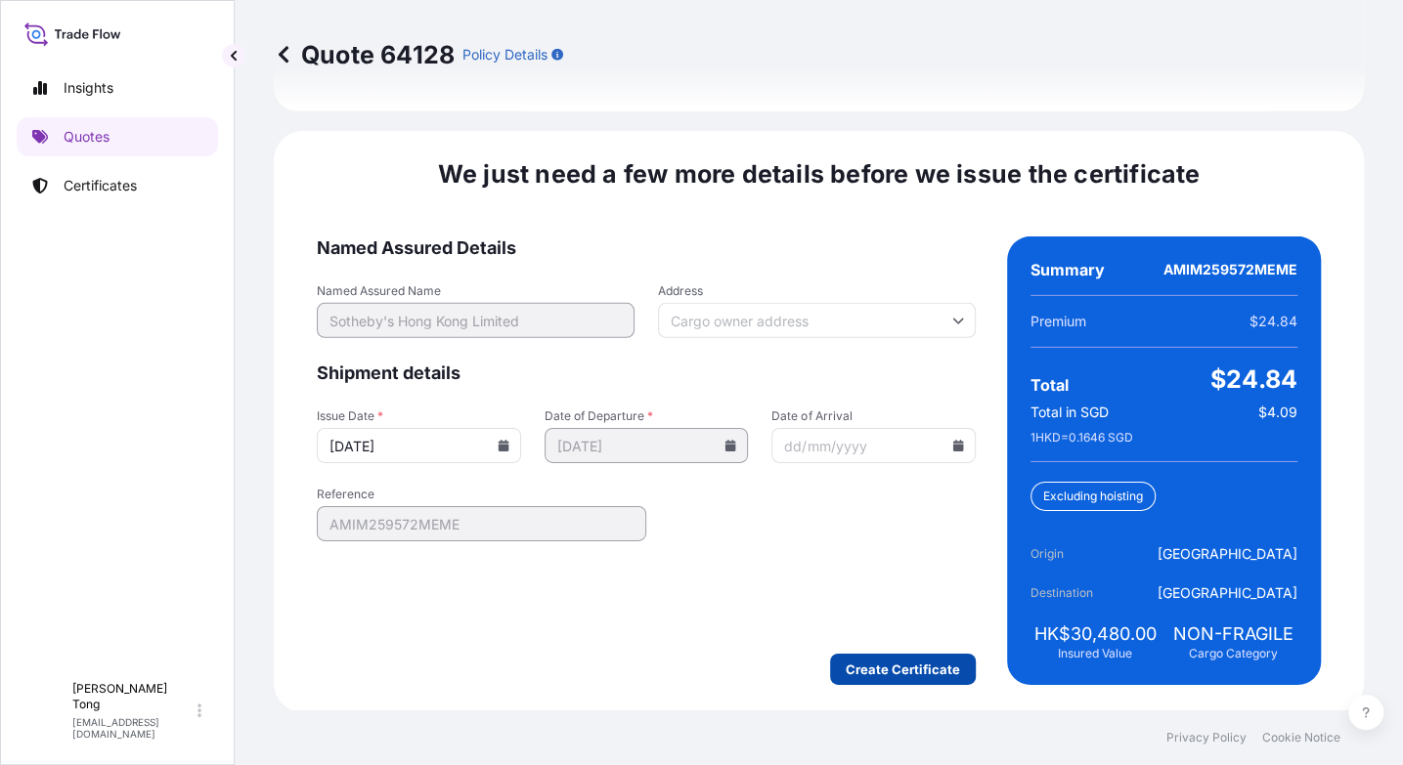  What do you see at coordinates (1067, 270) in the screenshot?
I see `span: Summary` at bounding box center [1067, 270].